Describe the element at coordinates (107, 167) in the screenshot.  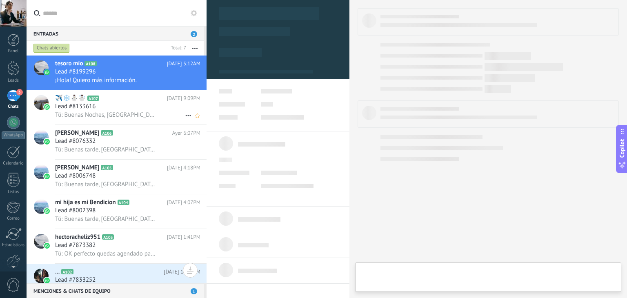
I see `span: A105` at that location.